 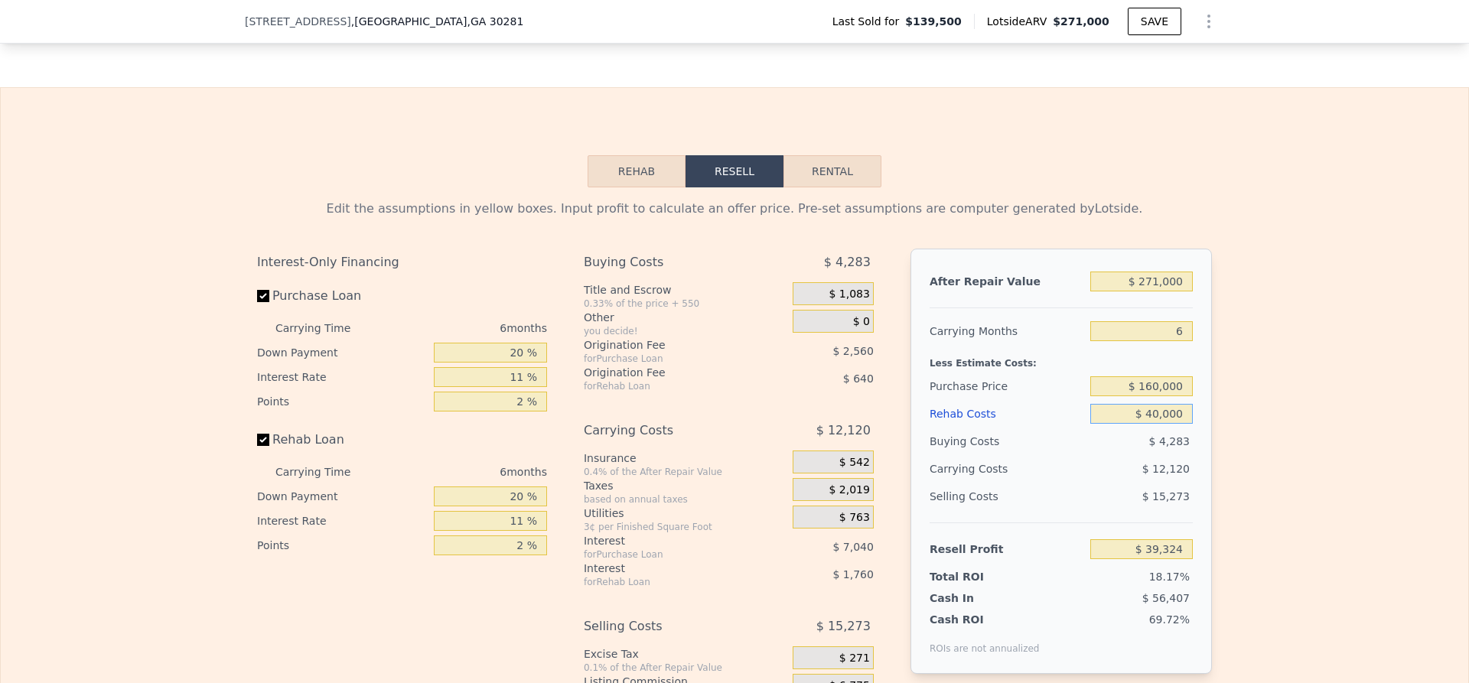 I want to click on button: Rental, so click(x=833, y=171).